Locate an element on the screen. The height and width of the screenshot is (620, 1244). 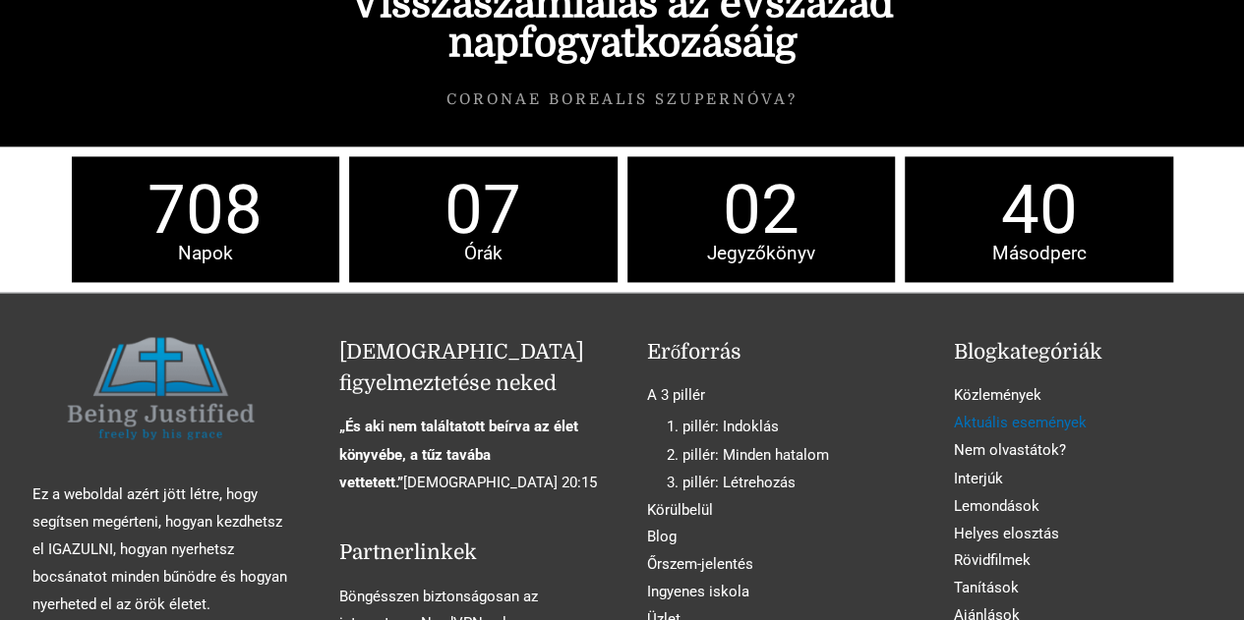
font: Helyes elosztás is located at coordinates (1006, 533).